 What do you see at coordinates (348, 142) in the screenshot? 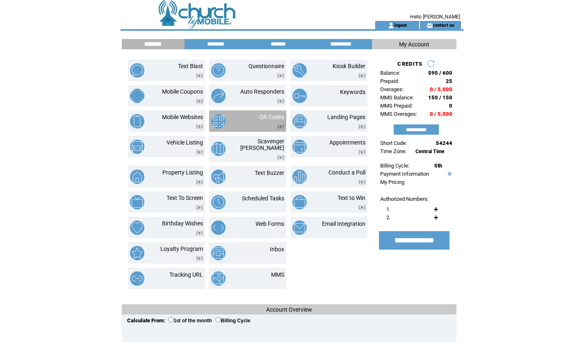
I see `a: Appointments` at bounding box center [348, 142].